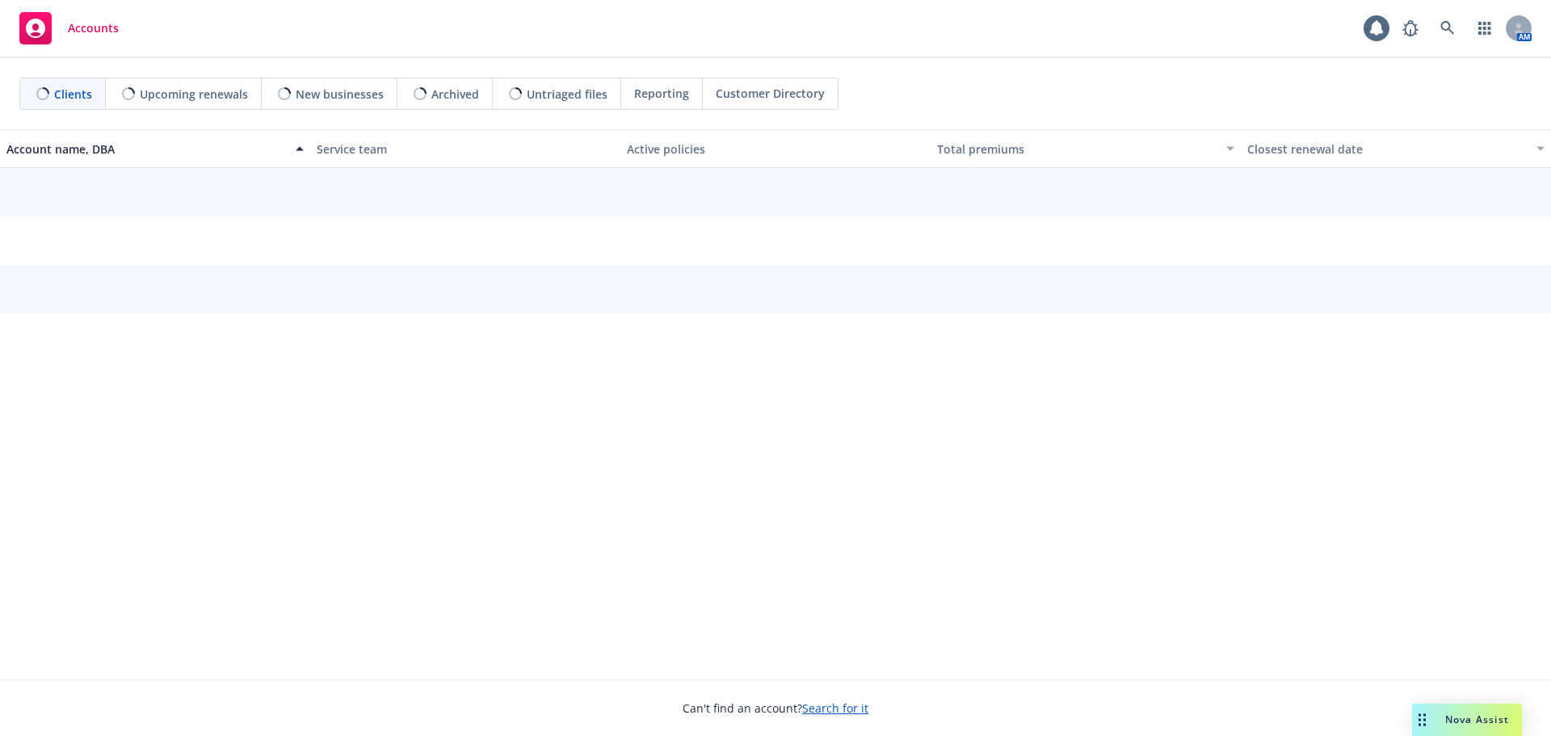  What do you see at coordinates (465, 149) in the screenshot?
I see `button: Service team` at bounding box center [465, 149].